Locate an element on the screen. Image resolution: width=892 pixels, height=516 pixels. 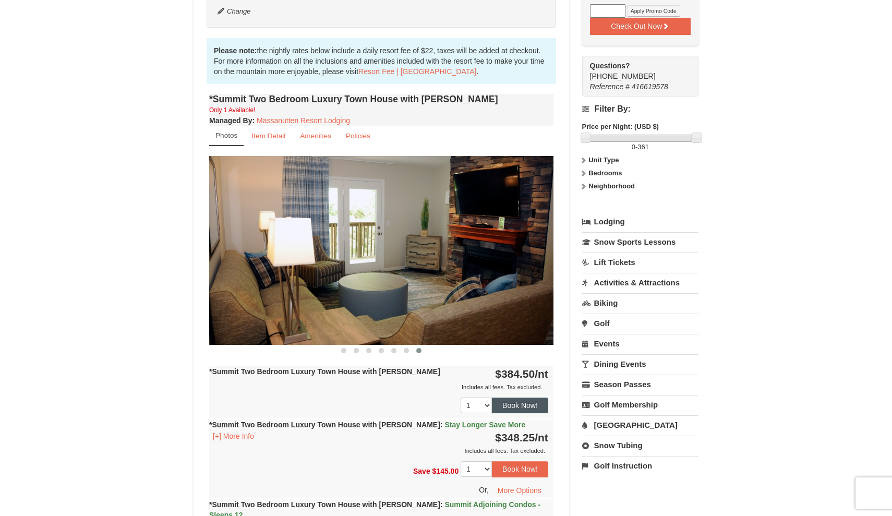
strong: Neighborhood is located at coordinates (611, 186).